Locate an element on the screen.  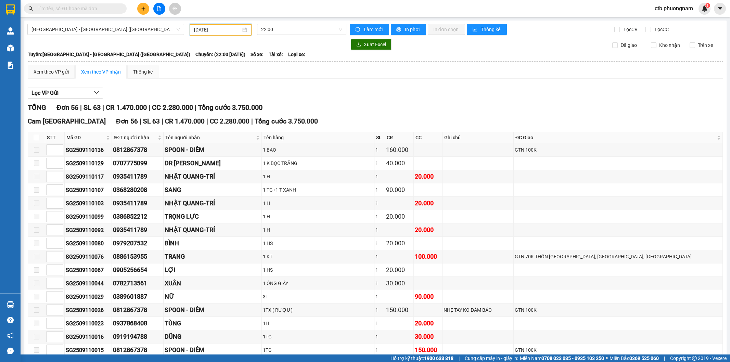
span: Tài xế: is located at coordinates (276, 54).